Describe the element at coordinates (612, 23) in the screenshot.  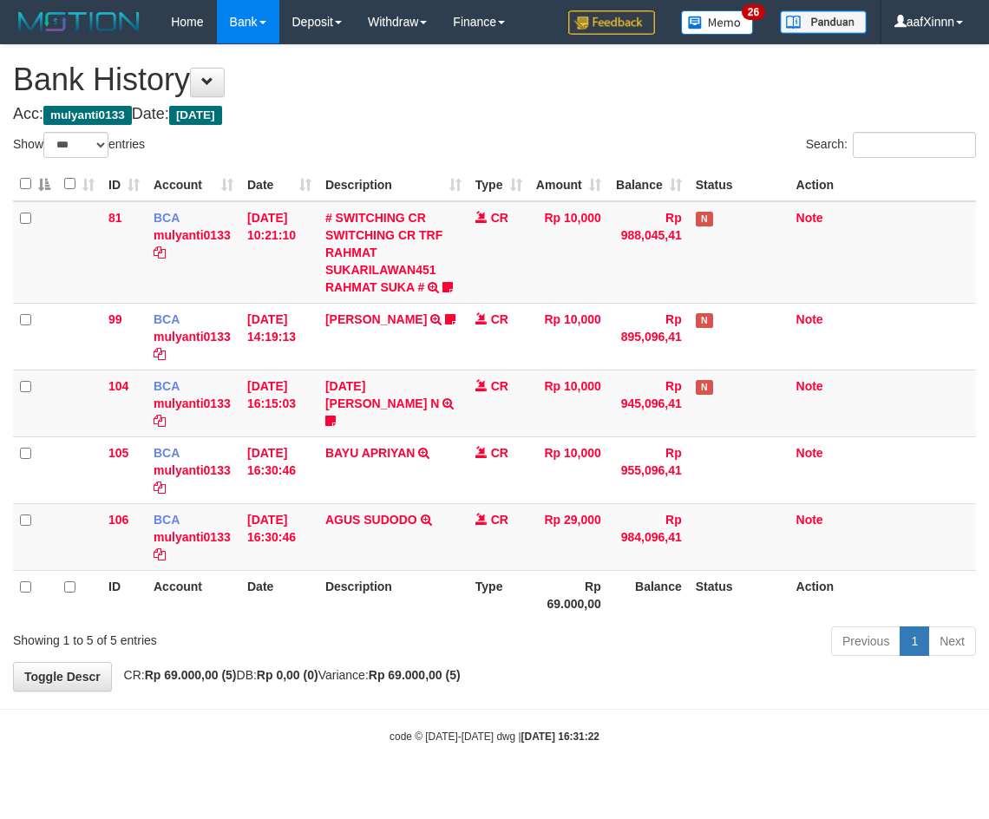
I see `img: Feedback.jpg` at that location.